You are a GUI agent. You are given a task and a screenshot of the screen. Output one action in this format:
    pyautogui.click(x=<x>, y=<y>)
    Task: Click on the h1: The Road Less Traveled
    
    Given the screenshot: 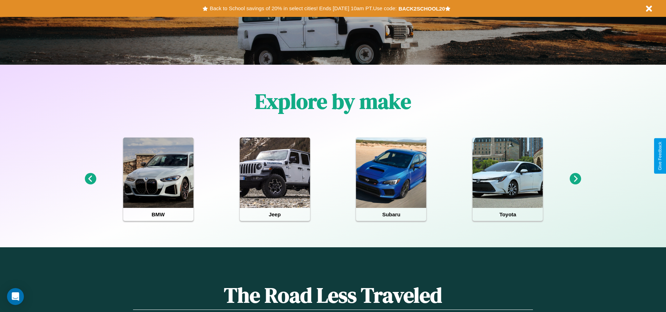 What is the action you would take?
    pyautogui.click(x=333, y=295)
    